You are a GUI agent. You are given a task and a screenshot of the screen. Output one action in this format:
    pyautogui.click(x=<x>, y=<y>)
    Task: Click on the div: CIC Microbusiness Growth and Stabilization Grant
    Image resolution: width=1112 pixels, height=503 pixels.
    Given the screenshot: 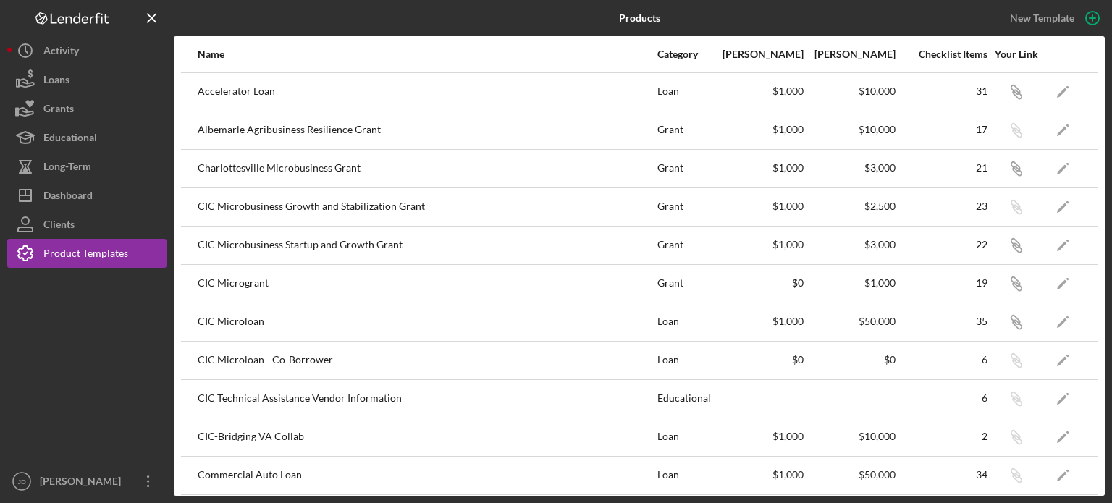 What is the action you would take?
    pyautogui.click(x=426, y=207)
    